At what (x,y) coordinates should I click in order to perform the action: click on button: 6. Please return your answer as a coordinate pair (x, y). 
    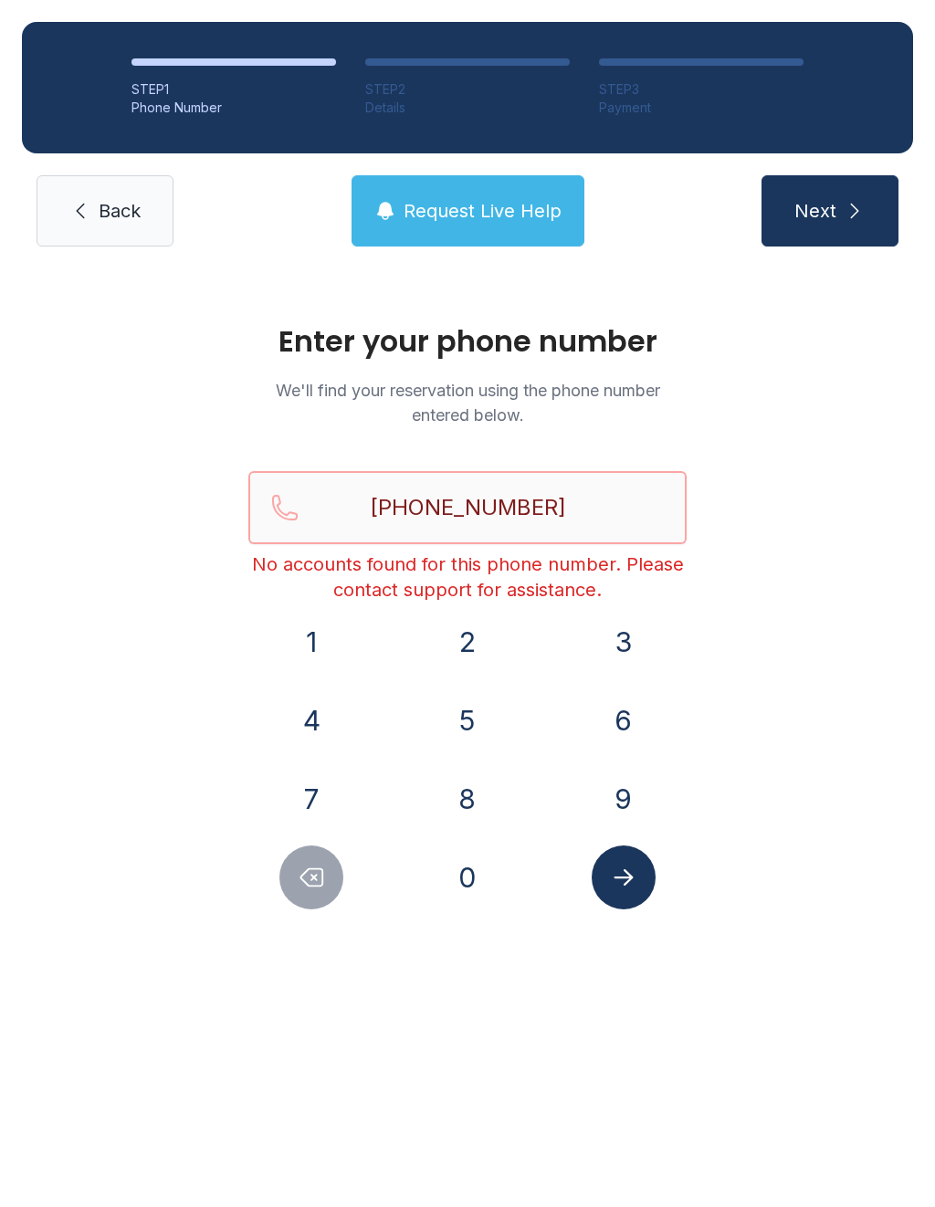
    Looking at the image, I should click on (624, 721).